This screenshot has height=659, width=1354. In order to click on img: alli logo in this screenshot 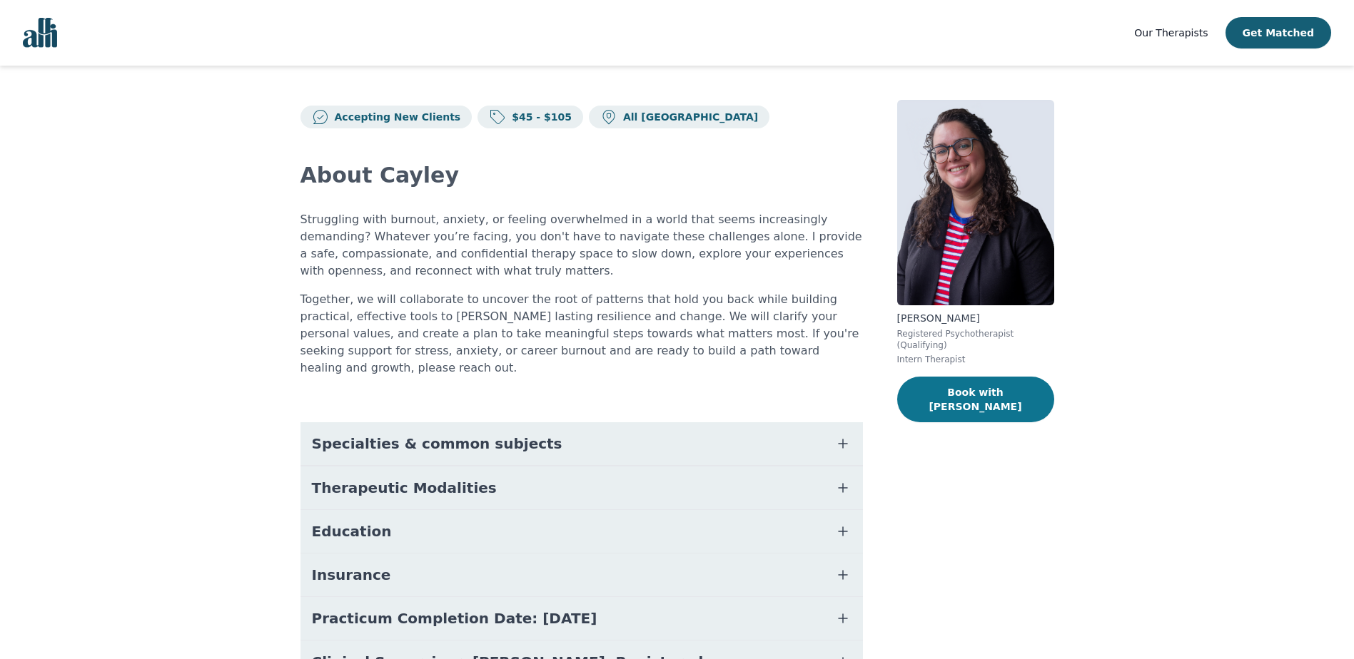, I will do `click(40, 33)`.